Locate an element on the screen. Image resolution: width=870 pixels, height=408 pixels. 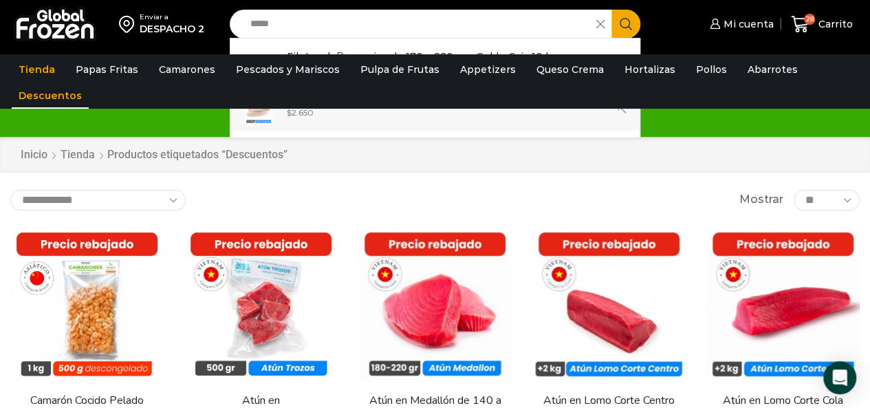
span: Mi cuenta is located at coordinates (747, 24).